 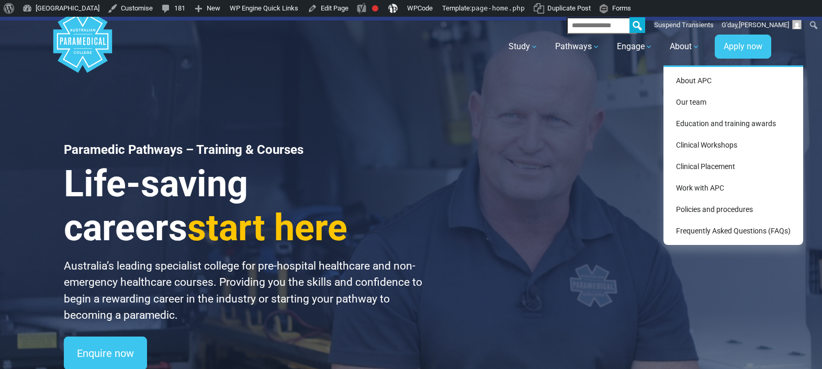 What do you see at coordinates (635, 47) in the screenshot?
I see `a: Engage` at bounding box center [635, 47].